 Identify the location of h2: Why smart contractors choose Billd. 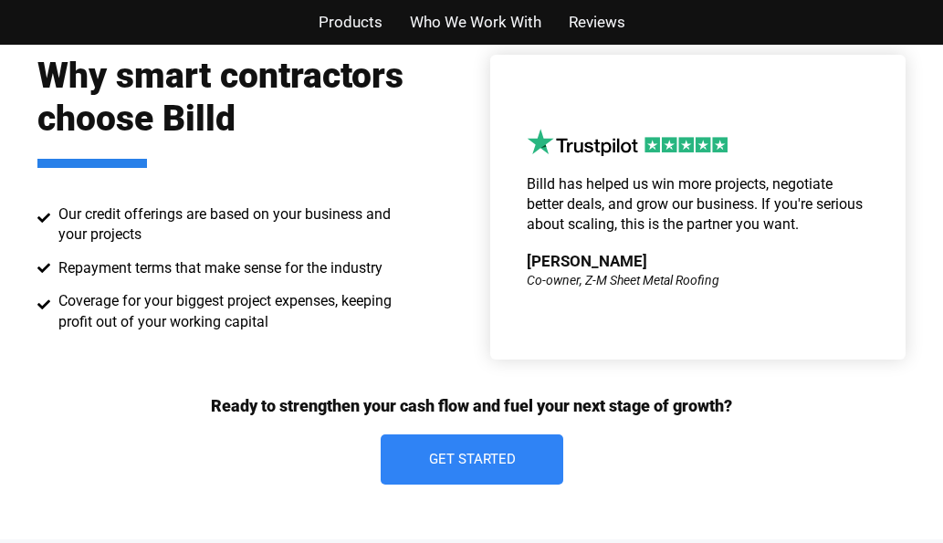
(226, 111).